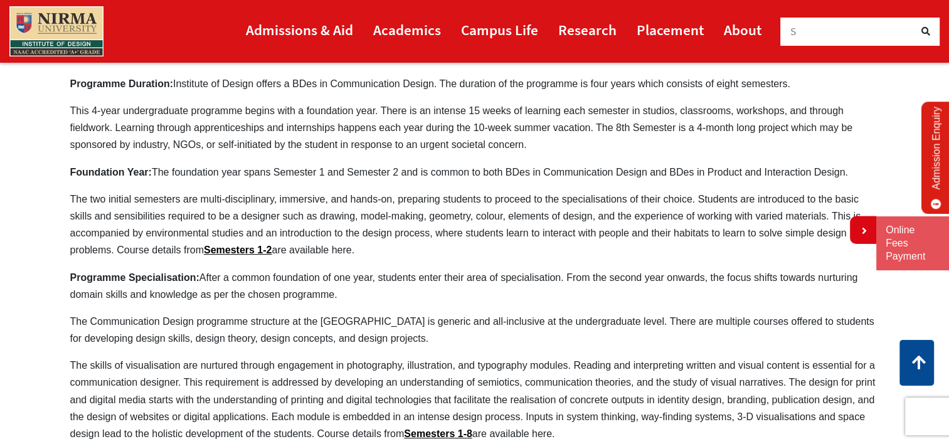 The image size is (949, 444). What do you see at coordinates (56, 31) in the screenshot?
I see `img: main_logo` at bounding box center [56, 31].